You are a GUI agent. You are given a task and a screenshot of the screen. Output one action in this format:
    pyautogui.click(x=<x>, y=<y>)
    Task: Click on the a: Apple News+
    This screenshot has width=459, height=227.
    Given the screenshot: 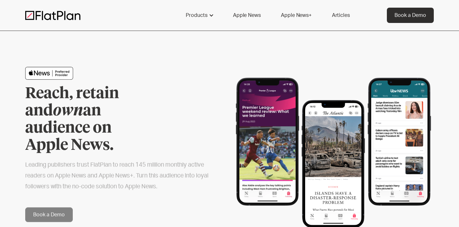 What is the action you would take?
    pyautogui.click(x=296, y=15)
    